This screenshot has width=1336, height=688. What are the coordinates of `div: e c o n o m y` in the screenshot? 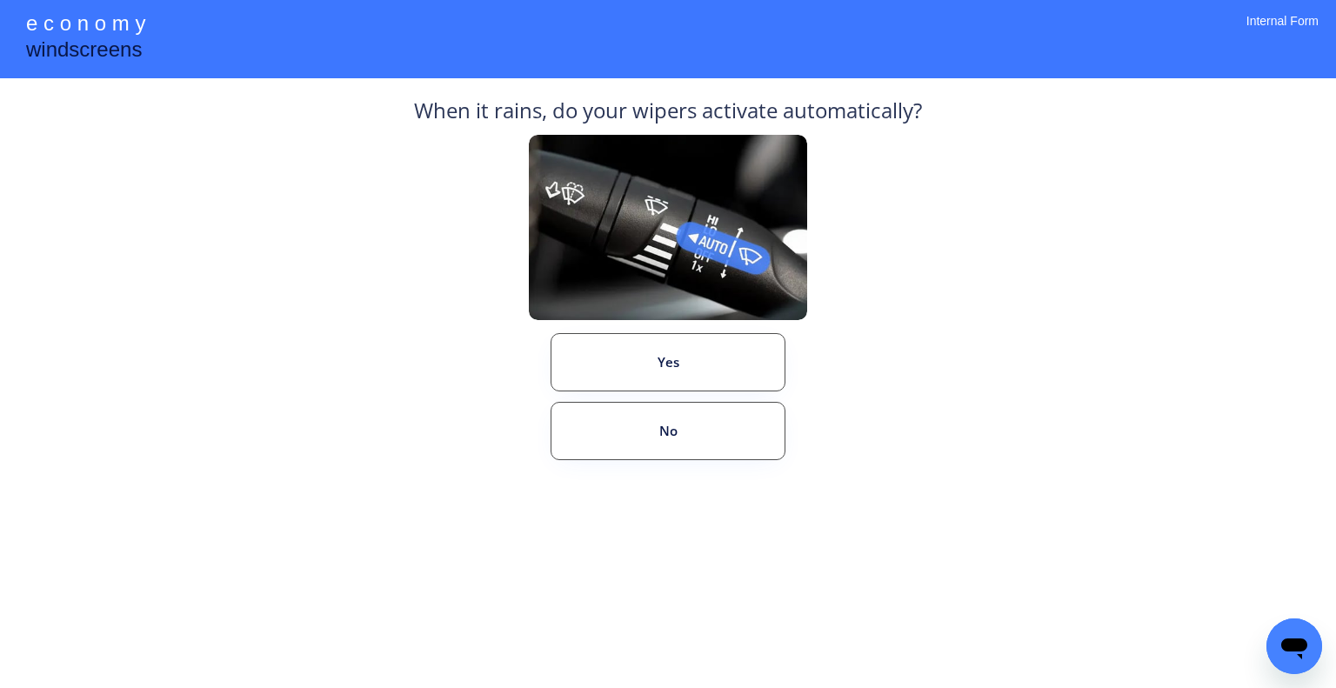 It's located at (85, 25).